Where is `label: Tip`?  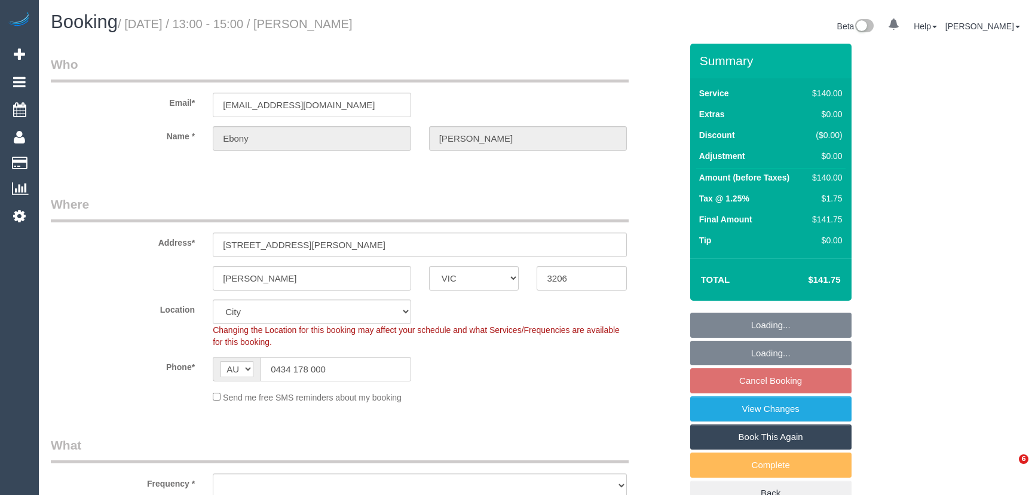 label: Tip is located at coordinates (705, 240).